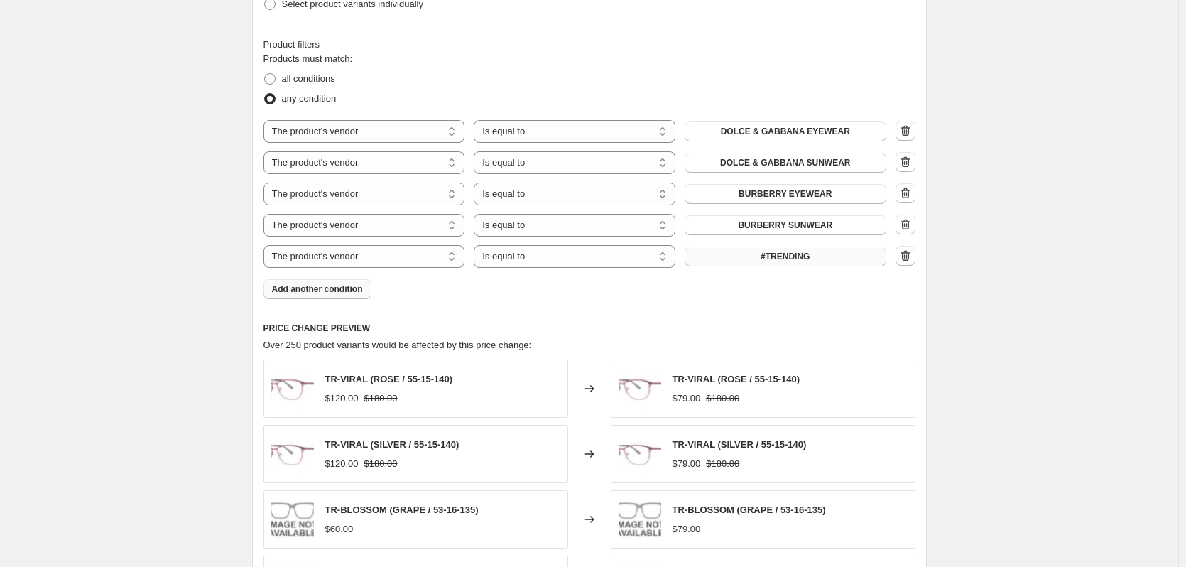 This screenshot has height=567, width=1186. I want to click on div: $60.00, so click(339, 529).